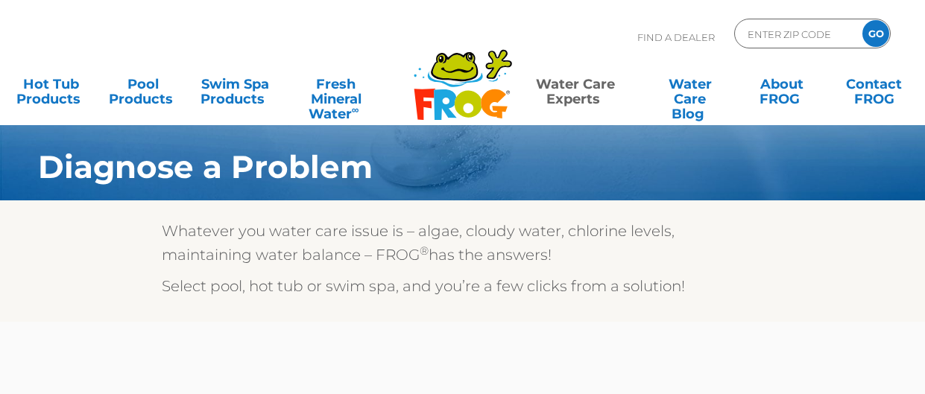 This screenshot has height=394, width=925. What do you see at coordinates (235, 84) in the screenshot?
I see `a: Swim SpaProducts` at bounding box center [235, 84].